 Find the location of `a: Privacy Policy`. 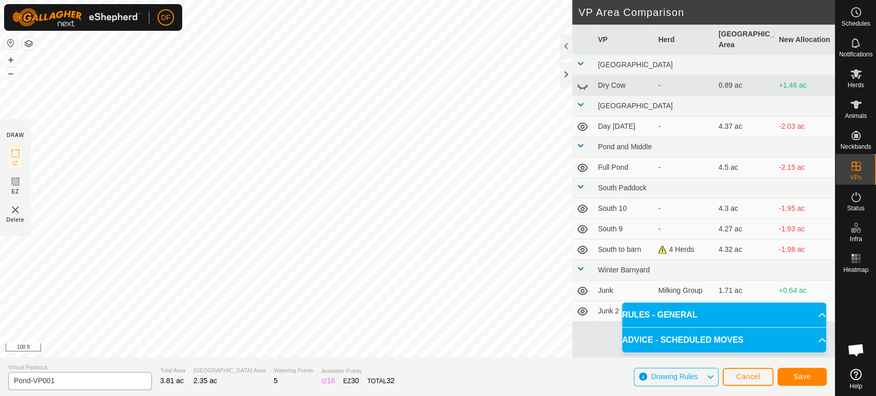

a: Privacy Policy is located at coordinates (395, 348).